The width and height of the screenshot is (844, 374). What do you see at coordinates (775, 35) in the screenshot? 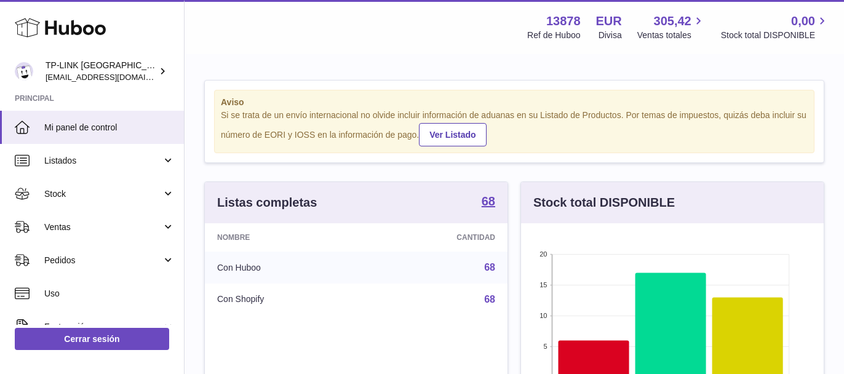
I see `span: Stock total DISPONIBLE` at bounding box center [775, 35].